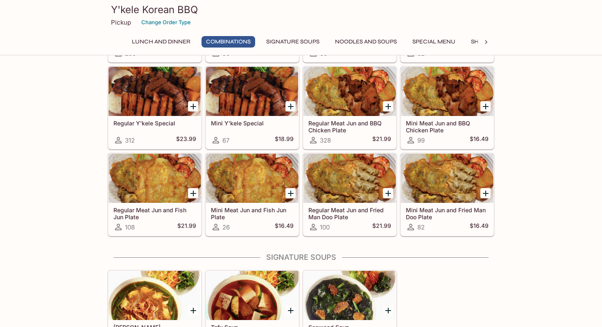 This screenshot has width=602, height=327. What do you see at coordinates (496, 42) in the screenshot?
I see `button: Shrimp Combos` at bounding box center [496, 42].